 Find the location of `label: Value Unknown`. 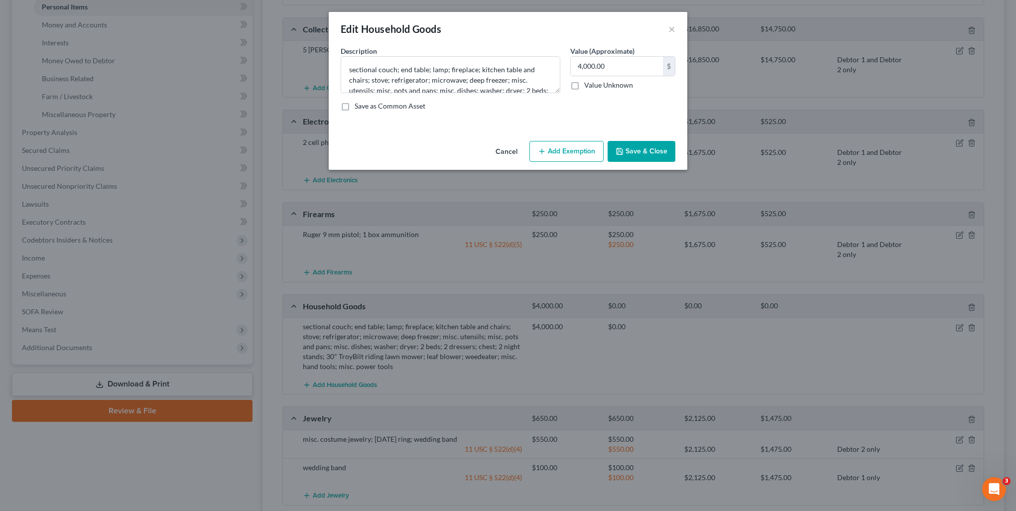

label: Value Unknown is located at coordinates (609, 85).